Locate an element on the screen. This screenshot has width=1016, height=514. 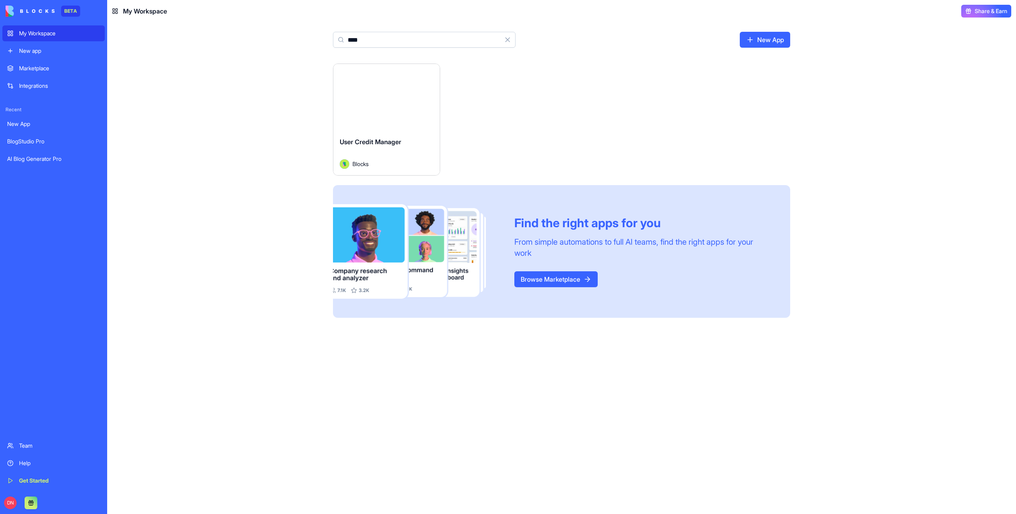
div: From simple automations to full AI teams, find the right apps for your work is located at coordinates (643, 247).